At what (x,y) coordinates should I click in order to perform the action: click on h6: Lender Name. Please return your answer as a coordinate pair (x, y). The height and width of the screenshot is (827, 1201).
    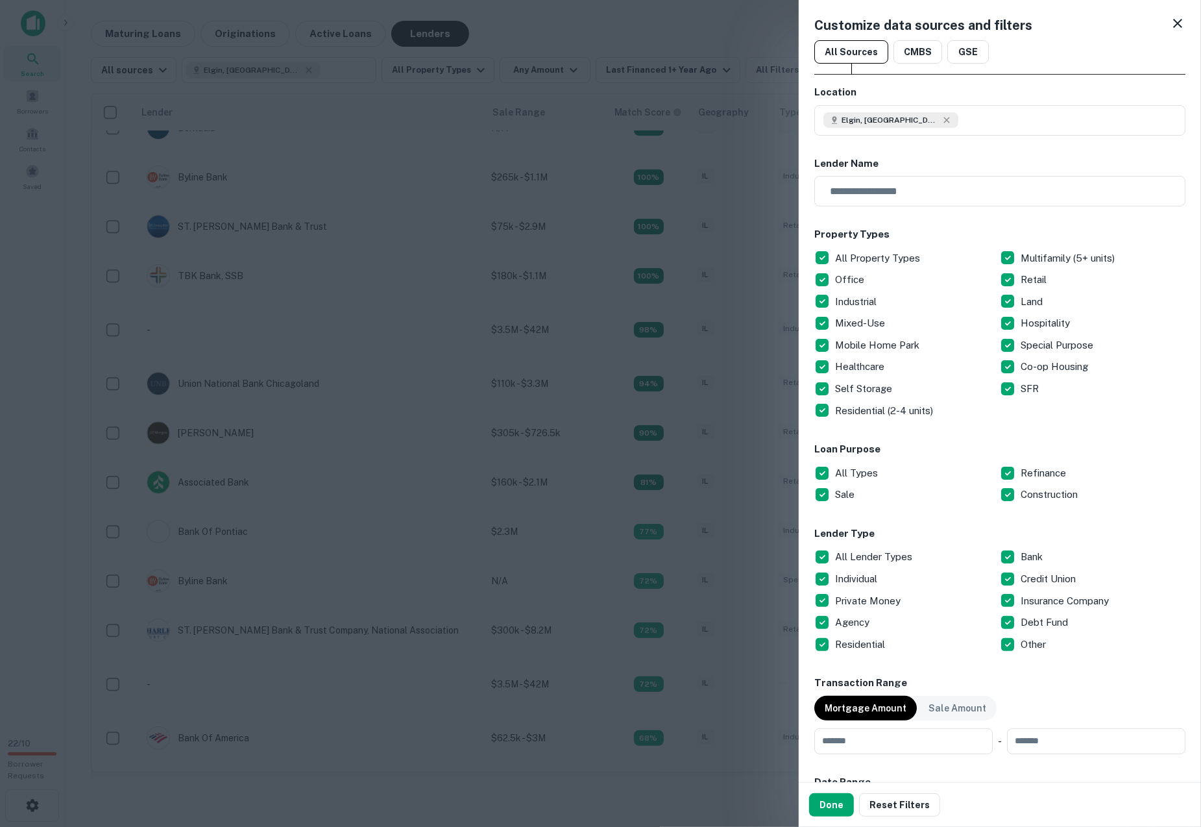
    Looking at the image, I should click on (1000, 163).